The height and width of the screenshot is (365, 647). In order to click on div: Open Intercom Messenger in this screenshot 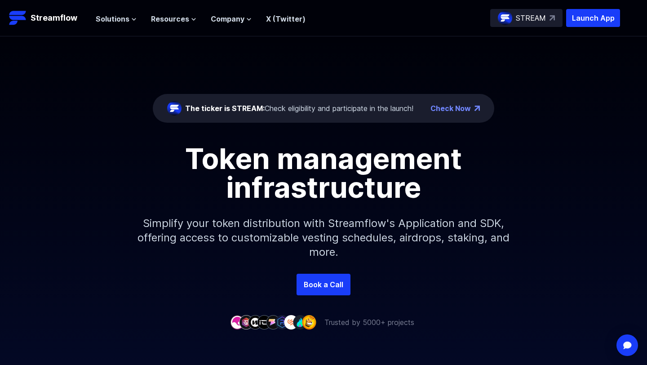, I will do `click(627, 345)`.